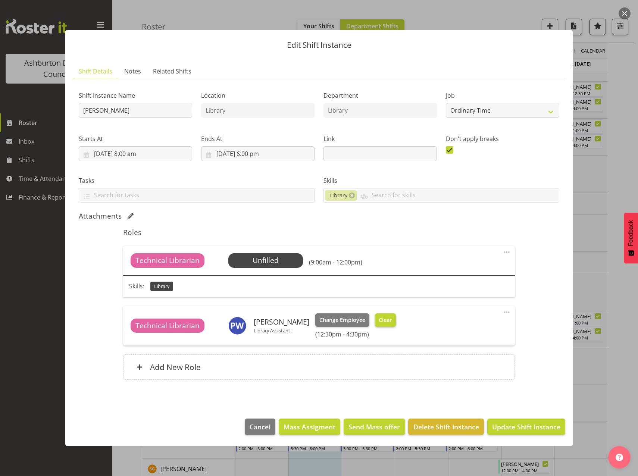  Describe the element at coordinates (355, 334) in the screenshot. I see `h6: (12:30pm - 4:30pm)` at that location.